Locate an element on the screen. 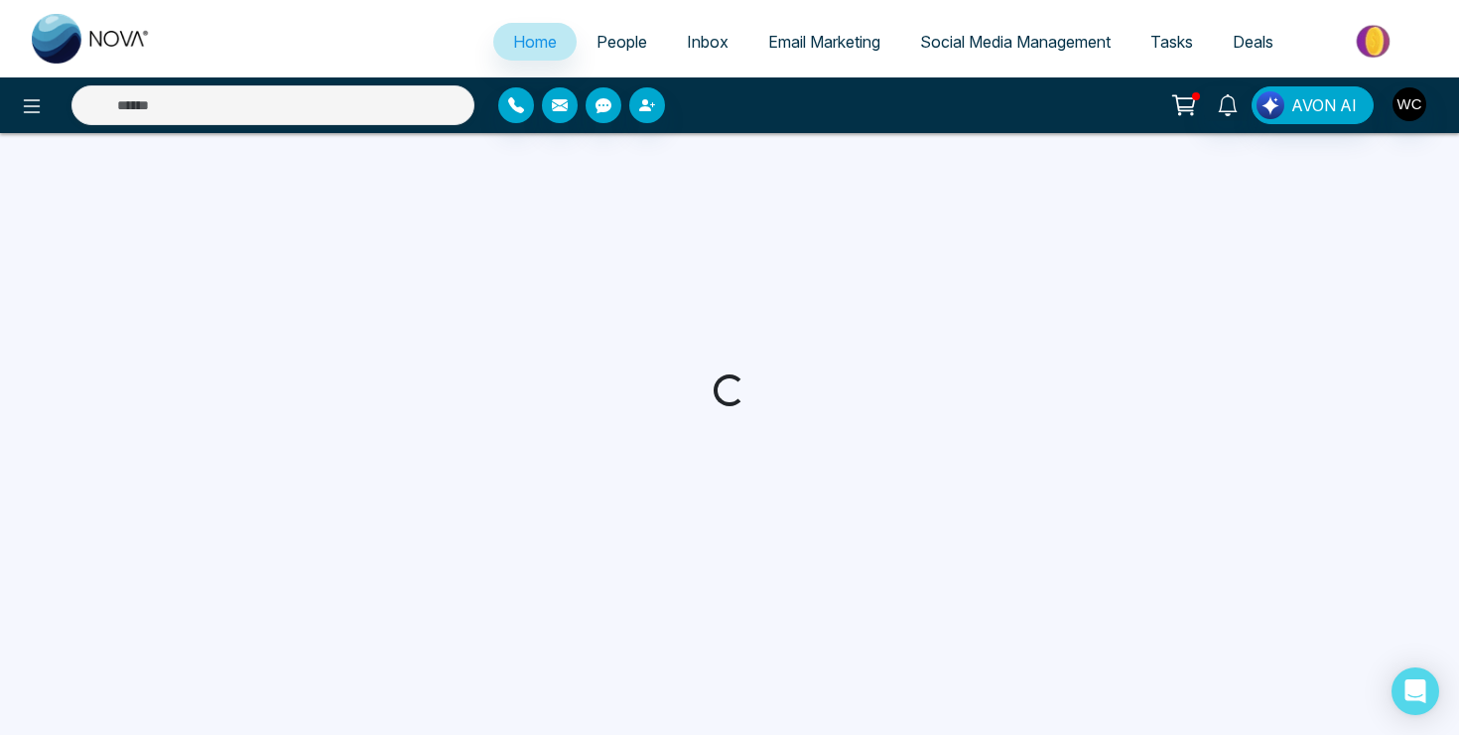 The width and height of the screenshot is (1459, 735). a: Email Marketing is located at coordinates (824, 42).